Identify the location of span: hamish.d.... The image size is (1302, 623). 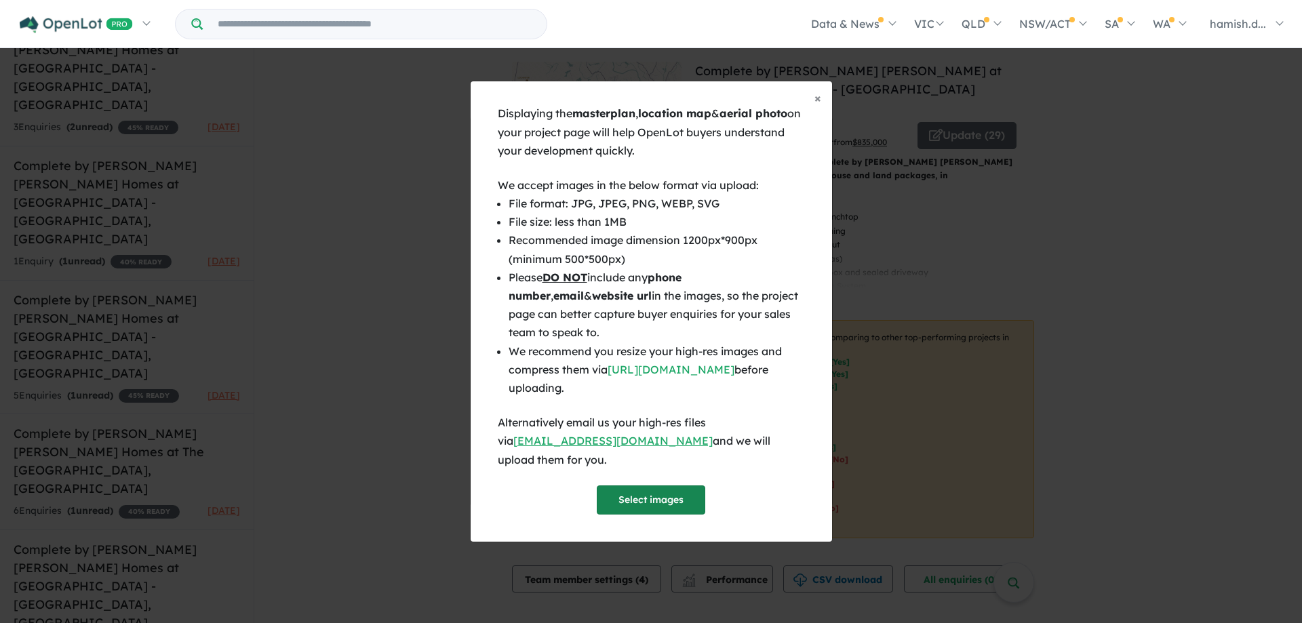
(1237, 24).